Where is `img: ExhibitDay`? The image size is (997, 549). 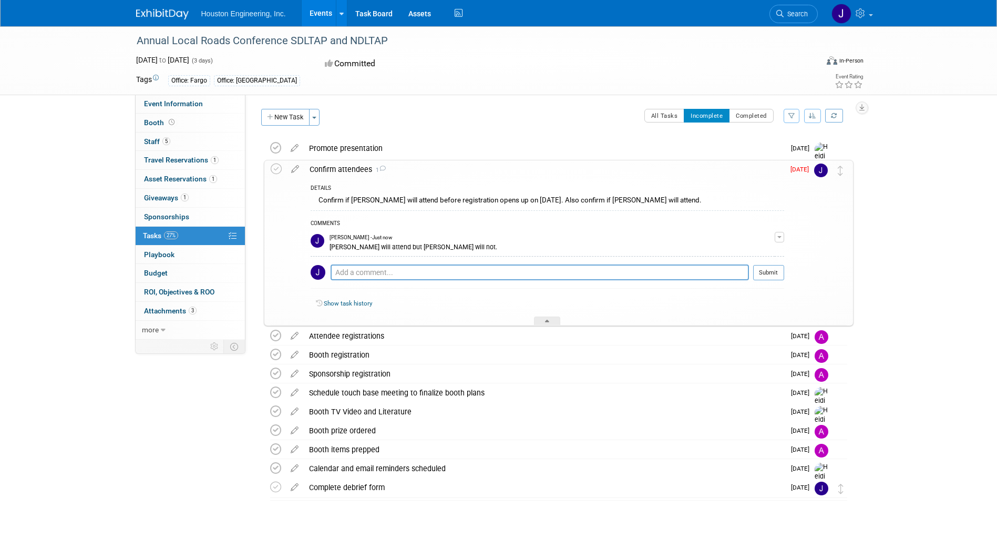
img: ExhibitDay is located at coordinates (162, 14).